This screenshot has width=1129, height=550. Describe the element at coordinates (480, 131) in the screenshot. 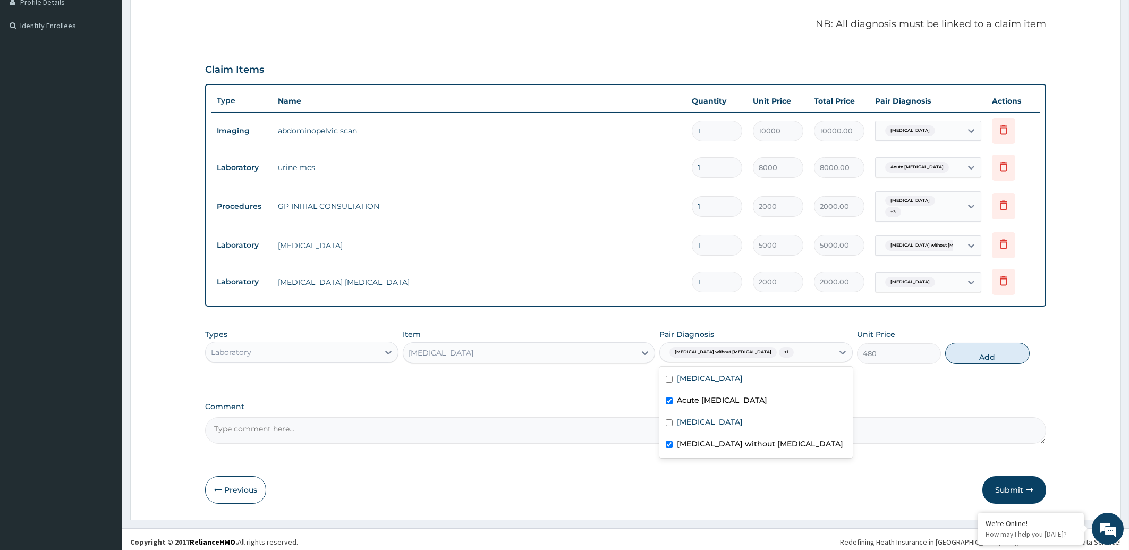

I see `td: abdominopelvic scan` at that location.